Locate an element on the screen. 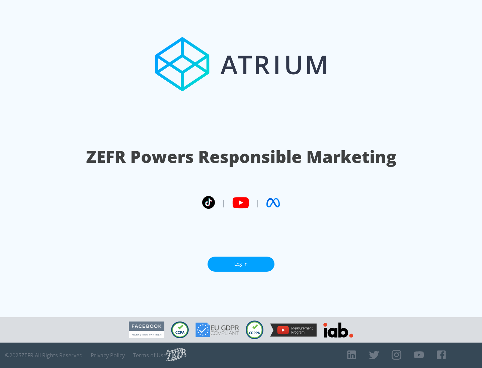  span: © 2025 ZEFR All Rights Reserved is located at coordinates (44, 356).